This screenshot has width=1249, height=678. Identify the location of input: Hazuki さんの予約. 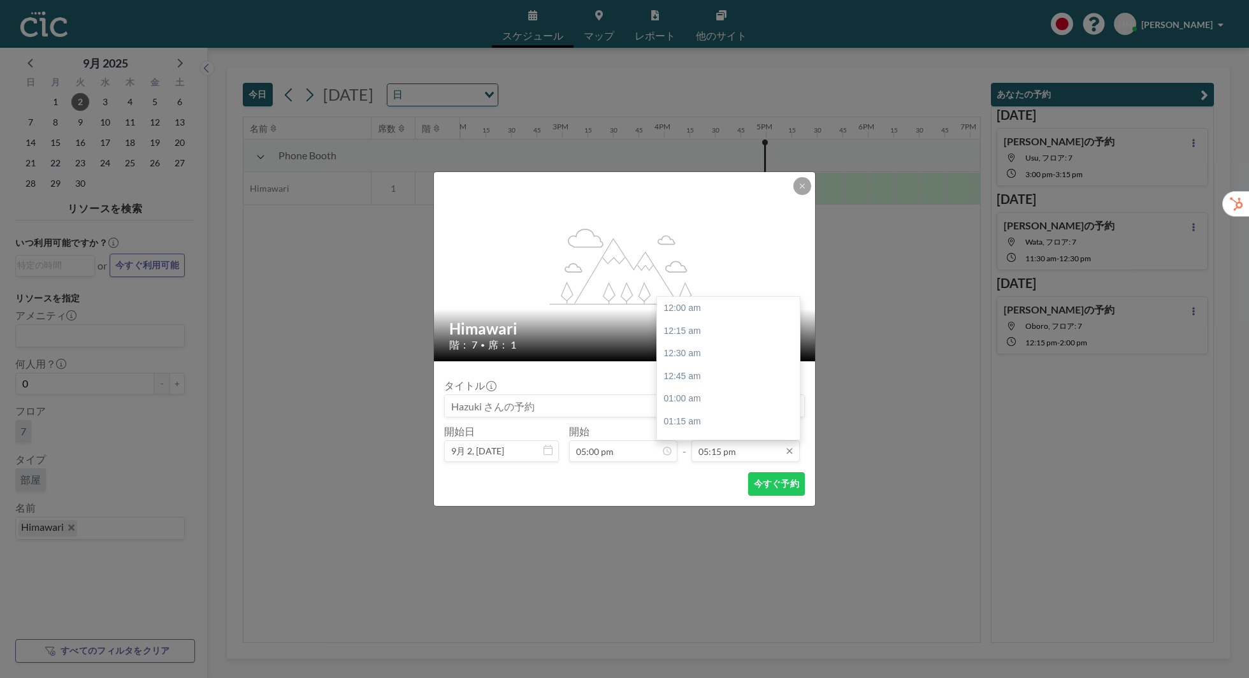
(625, 406).